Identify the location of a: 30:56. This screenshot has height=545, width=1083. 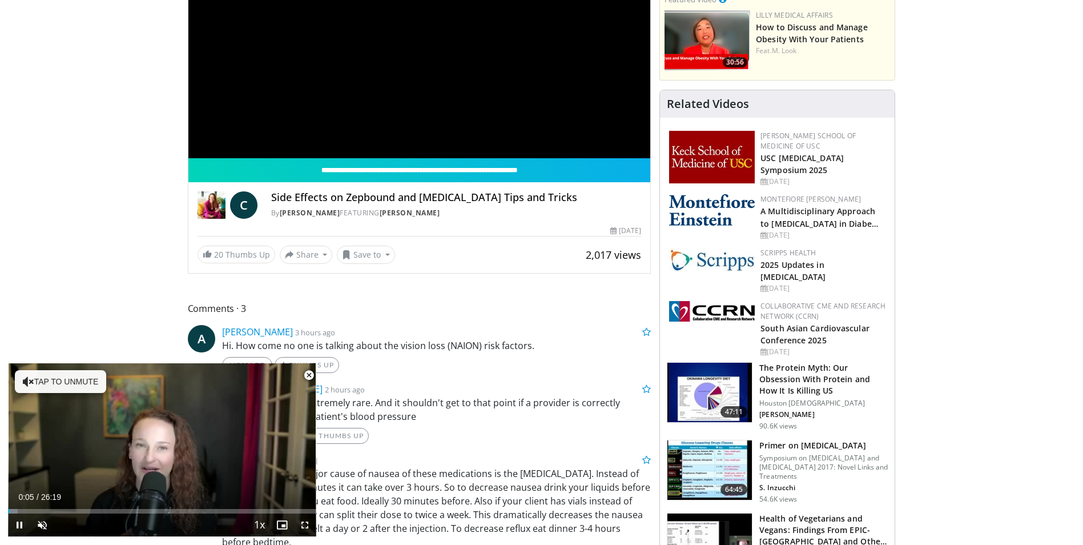
(707, 40).